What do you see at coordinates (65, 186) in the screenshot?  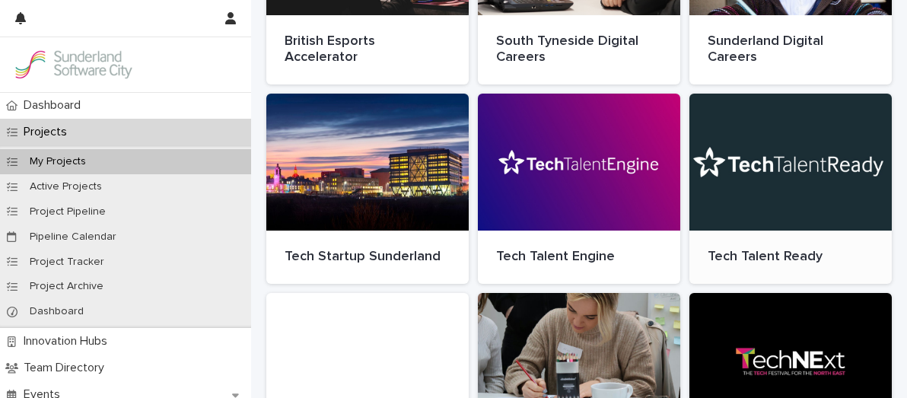 I see `p: Active Projects` at bounding box center [65, 186].